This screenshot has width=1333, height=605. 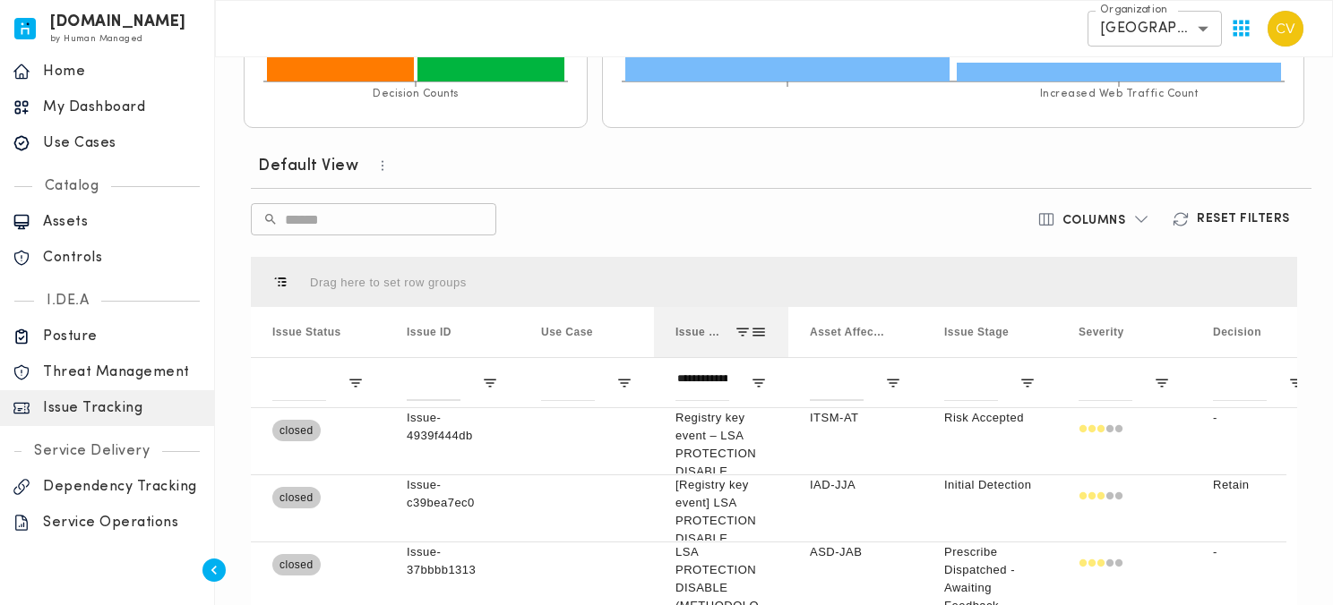 I want to click on p: Registry key event – LSA PROTECTION DISABLE (METHODOLOGY) for ITSM-AT, so click(x=721, y=472).